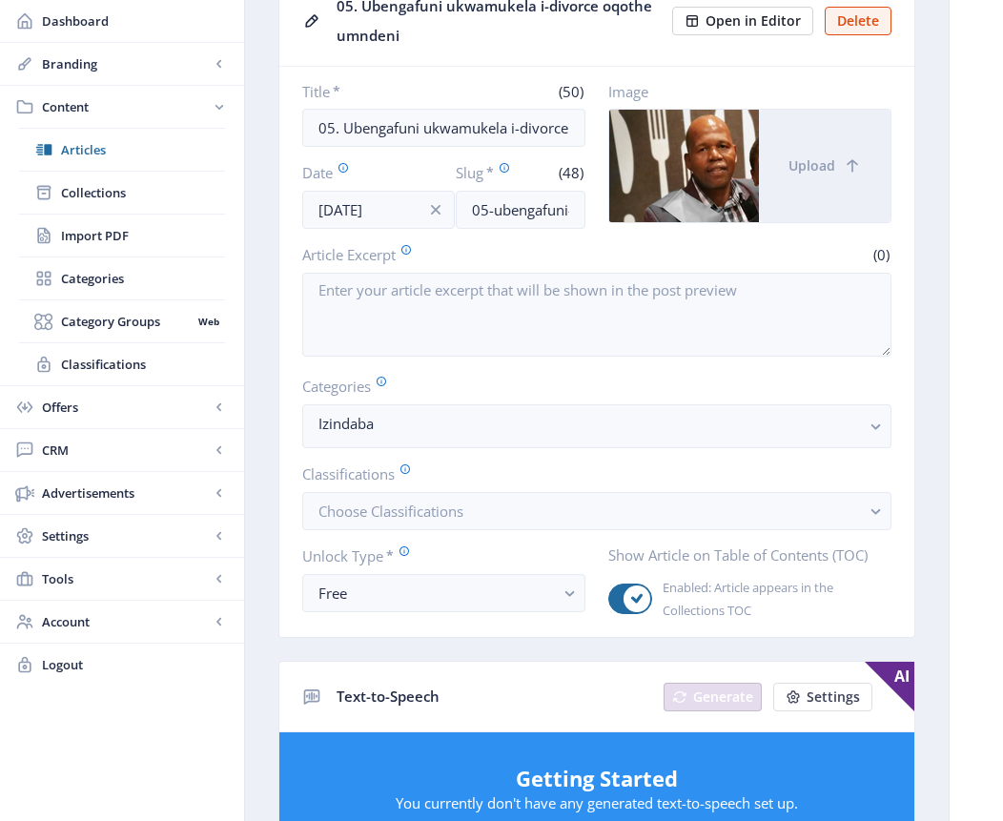 The width and height of the screenshot is (1003, 821). I want to click on a: Category GroupsWeb, so click(122, 321).